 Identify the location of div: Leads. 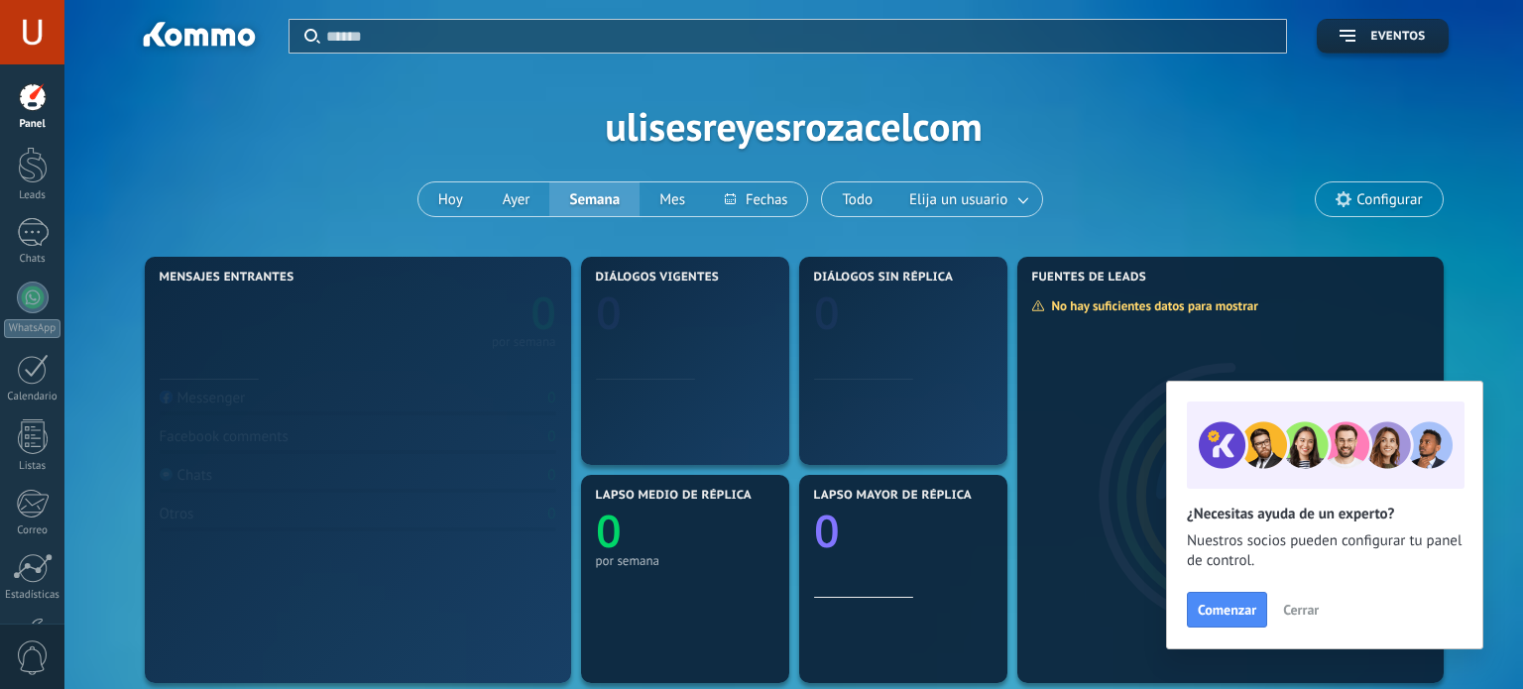
(33, 195).